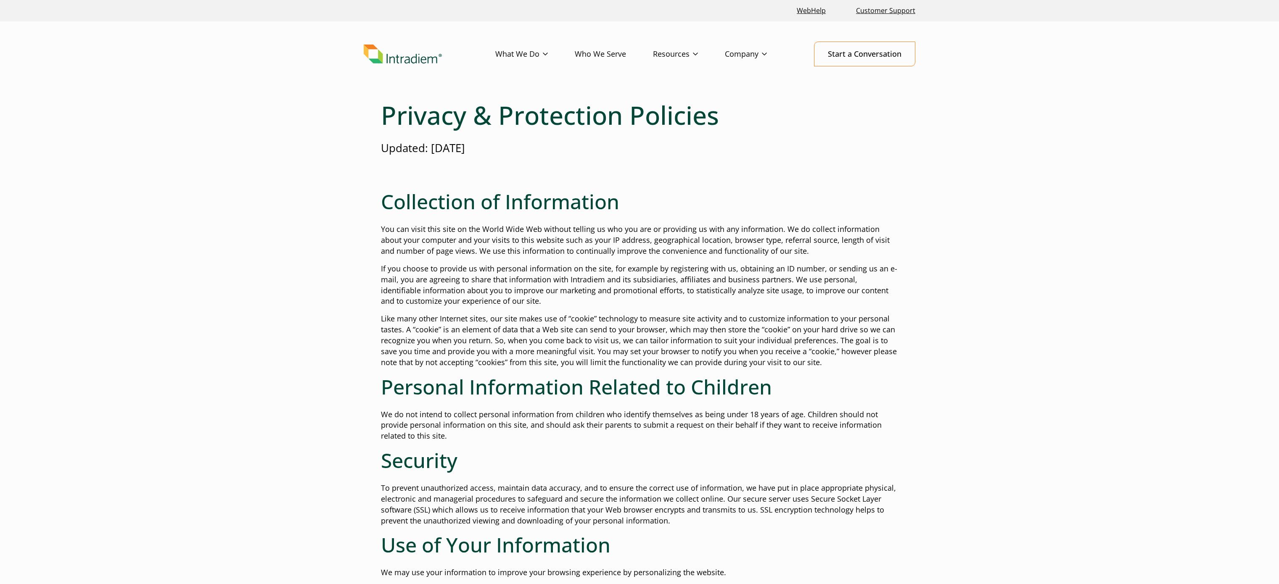 This screenshot has height=584, width=1279. Describe the element at coordinates (811, 11) in the screenshot. I see `a: Link opens in a new window` at that location.